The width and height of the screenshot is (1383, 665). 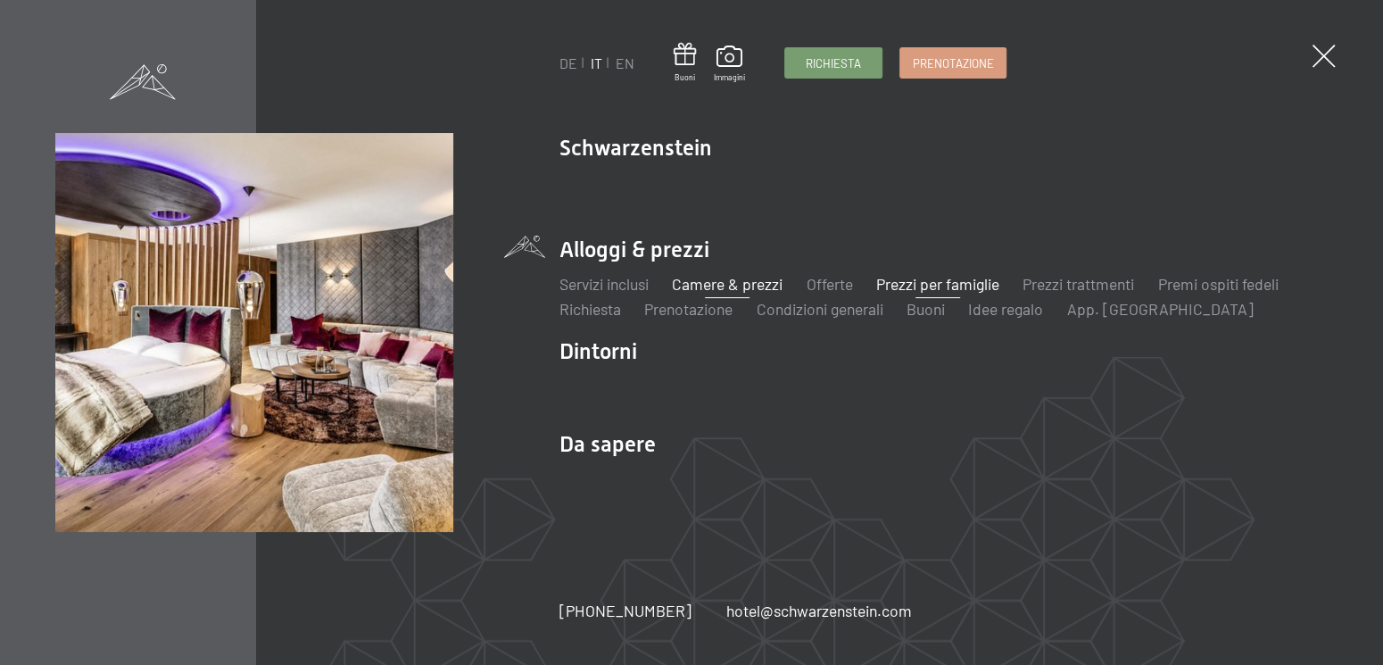 What do you see at coordinates (727, 284) in the screenshot?
I see `a: Camere & prezzi` at bounding box center [727, 284].